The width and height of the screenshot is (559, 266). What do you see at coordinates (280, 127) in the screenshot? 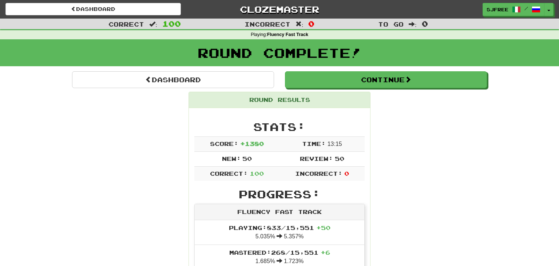
I see `h2: Stats:` at bounding box center [280, 127].